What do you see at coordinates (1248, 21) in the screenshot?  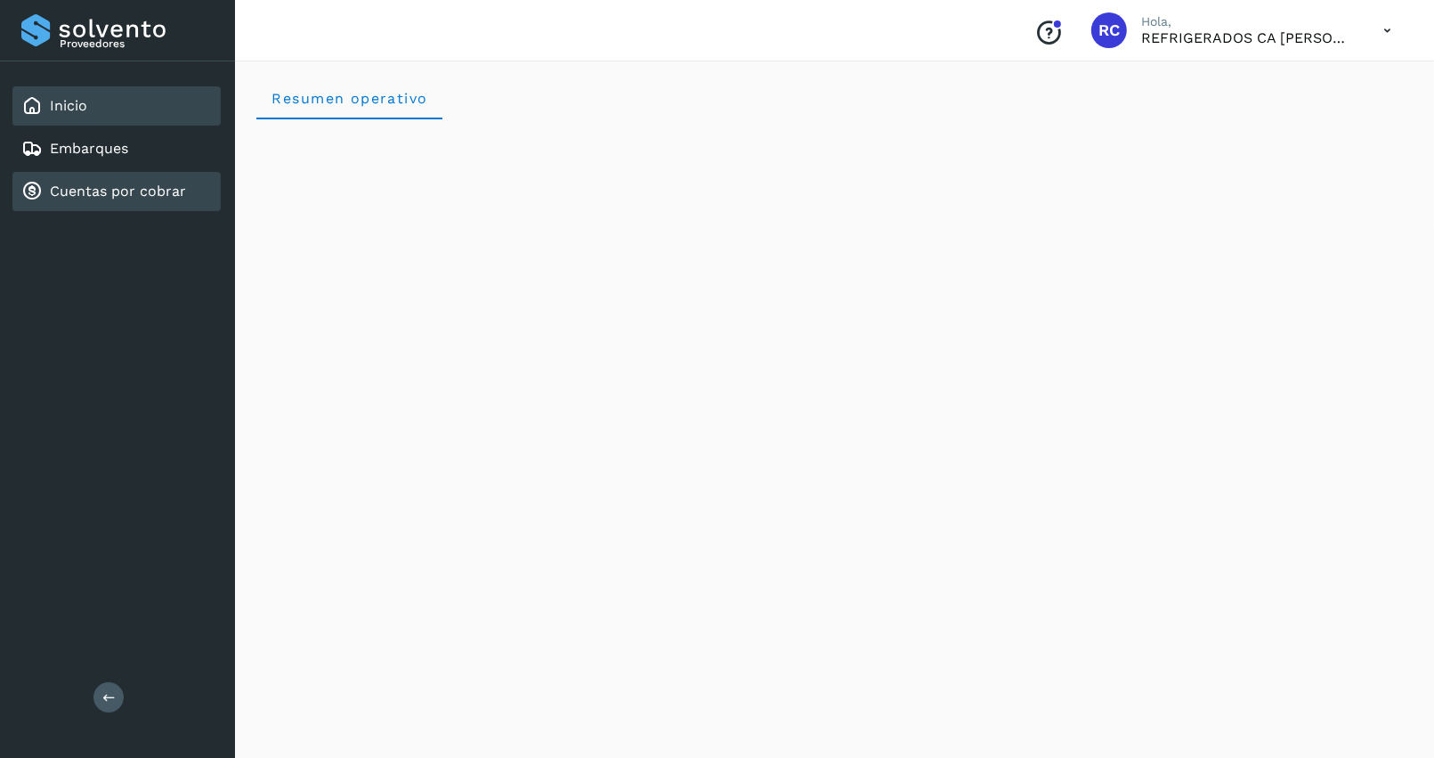 I see `p: Hola,` at bounding box center [1248, 21].